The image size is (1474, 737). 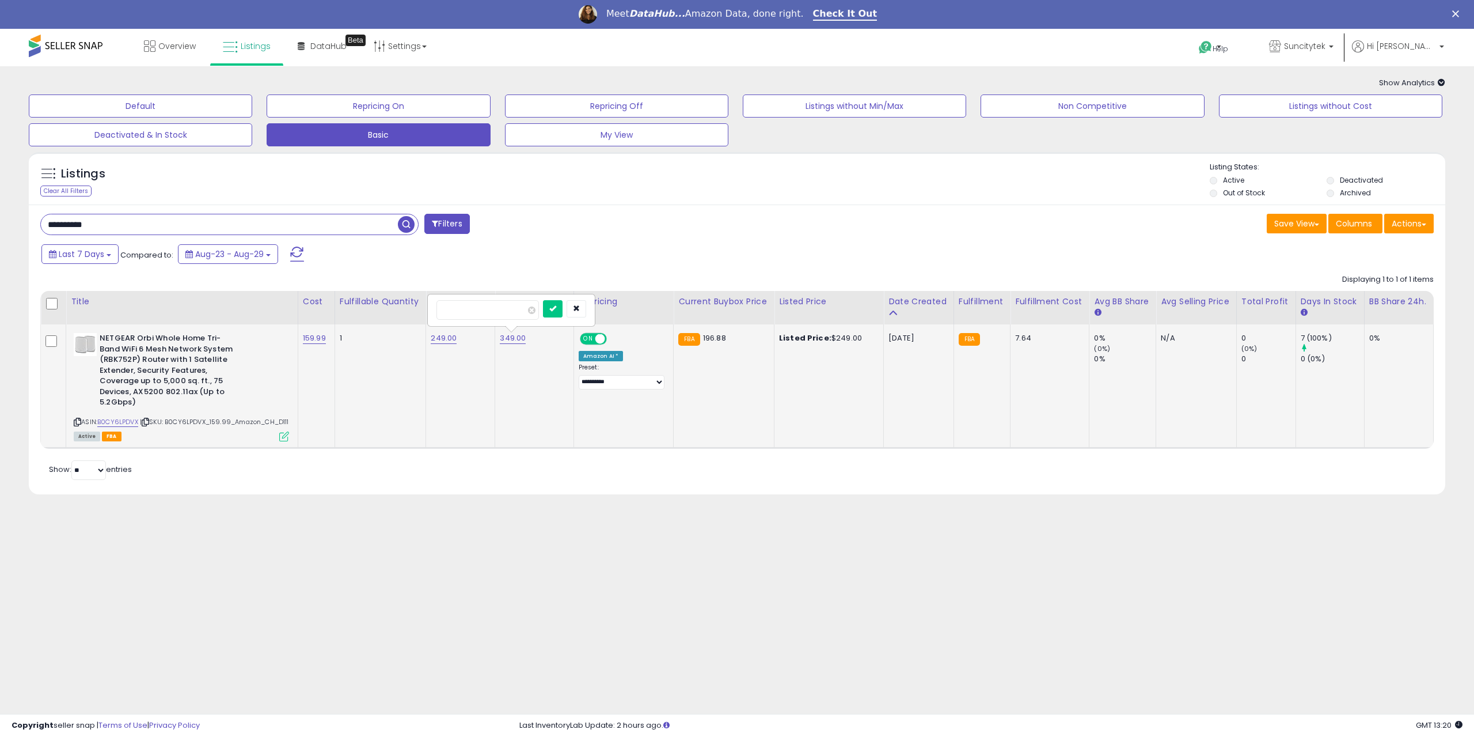 What do you see at coordinates (624, 301) in the screenshot?
I see `div: Repricing` at bounding box center [624, 301].